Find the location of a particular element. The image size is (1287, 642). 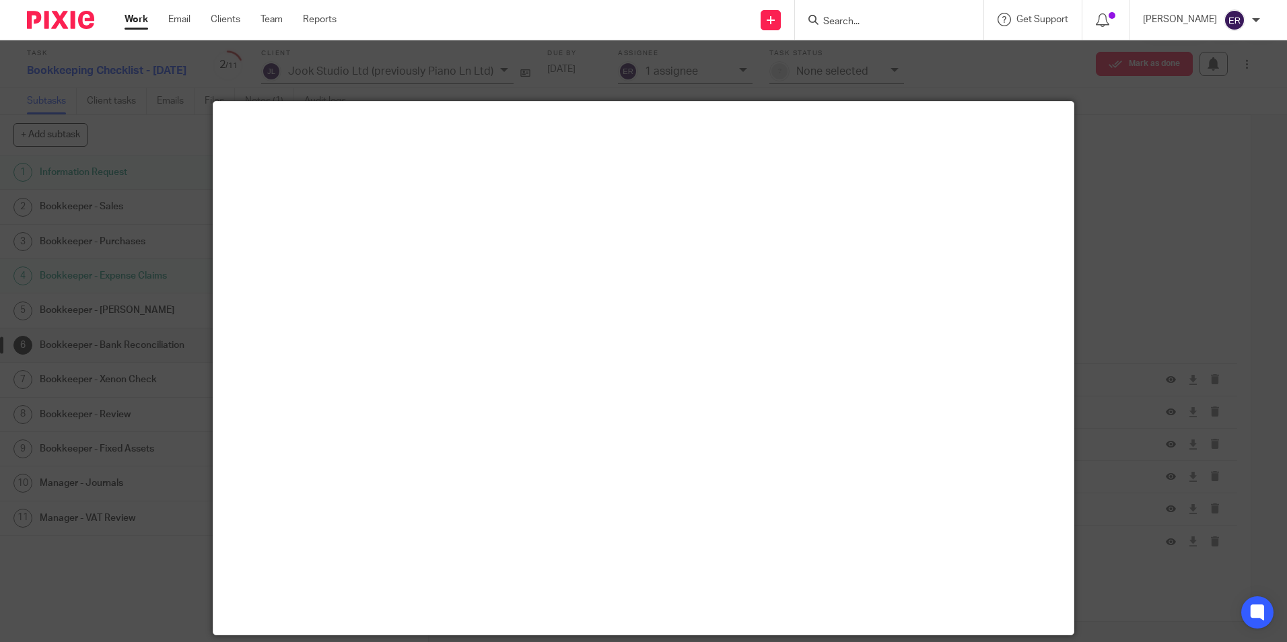

img: Pixie is located at coordinates (61, 20).